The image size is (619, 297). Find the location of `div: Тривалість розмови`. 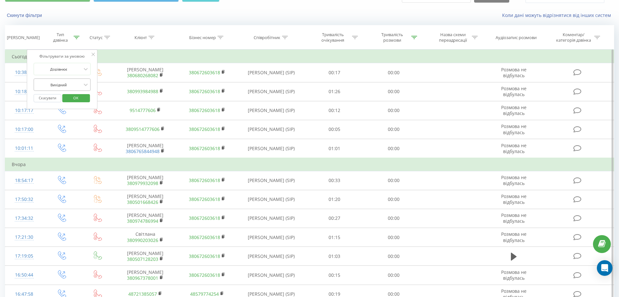

div: Тривалість розмови is located at coordinates (392, 37).